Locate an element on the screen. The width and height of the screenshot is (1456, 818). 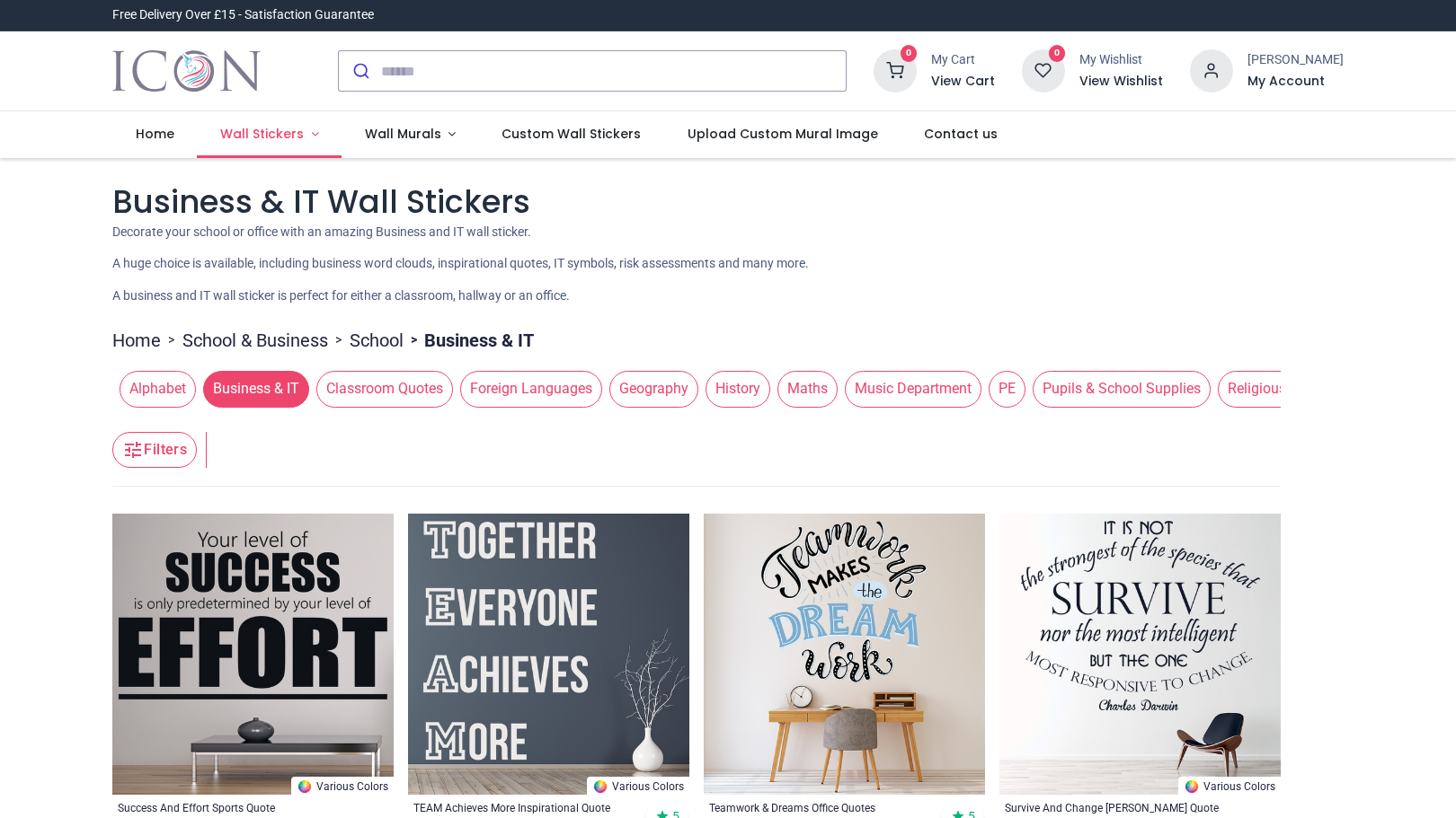
div: Teamwork & Dreams Office Quotes is located at coordinates (816, 808).